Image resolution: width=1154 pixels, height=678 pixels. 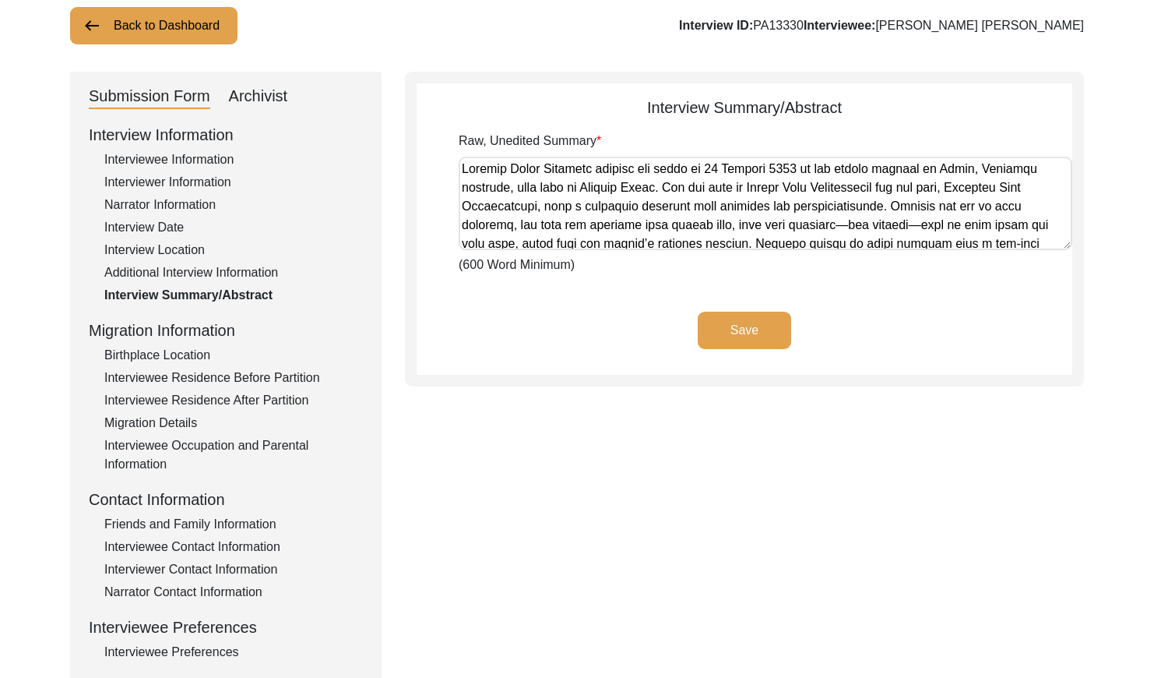 I want to click on div: Interviewee Residence After Partition, so click(x=234, y=400).